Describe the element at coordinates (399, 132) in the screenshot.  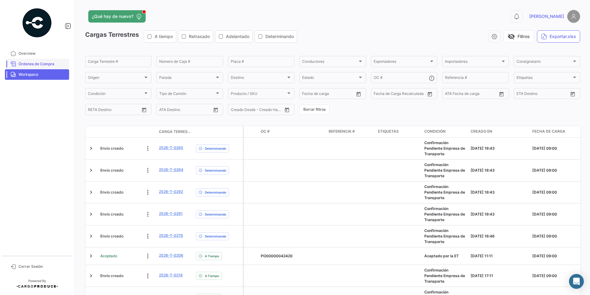
I see `datatable-header-cell: Etiquetas` at that location.